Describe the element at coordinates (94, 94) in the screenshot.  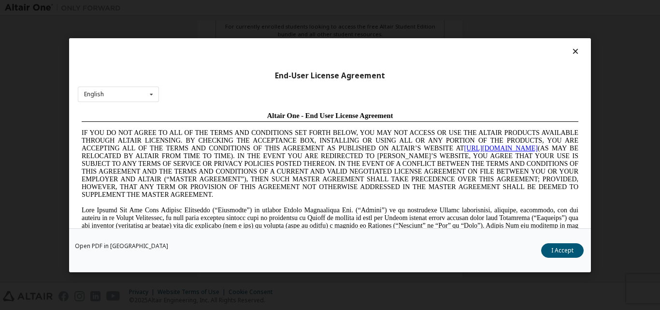
I see `div: English` at that location.